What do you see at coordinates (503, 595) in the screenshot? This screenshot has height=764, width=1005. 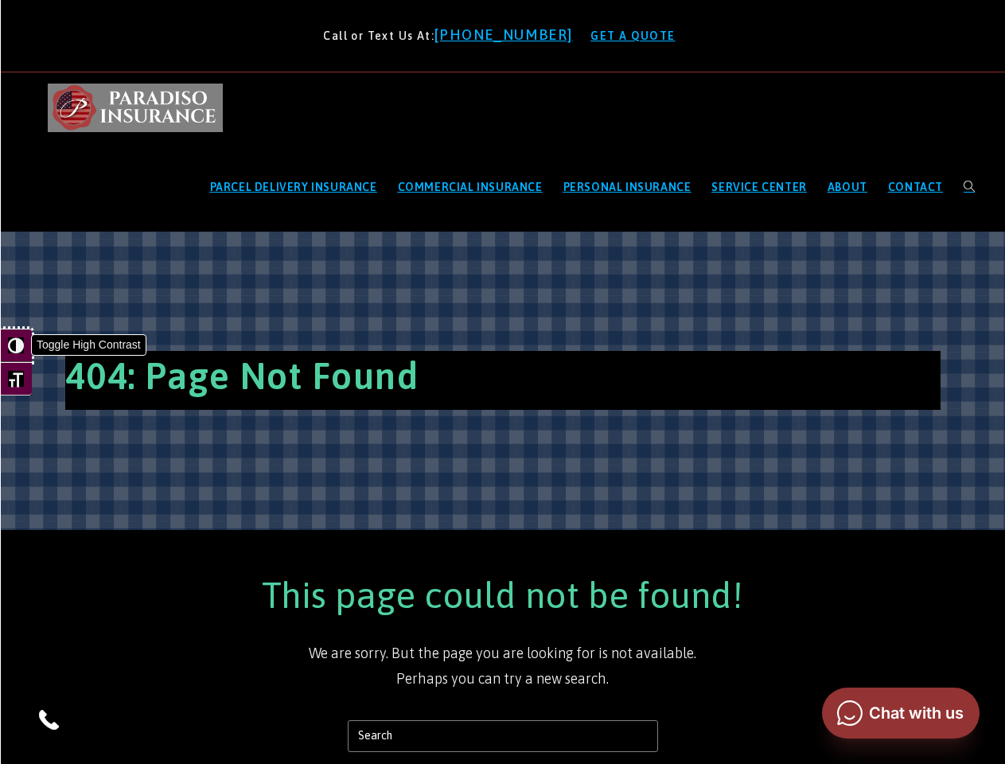 I see `h2: This page could not be found!` at bounding box center [503, 595].